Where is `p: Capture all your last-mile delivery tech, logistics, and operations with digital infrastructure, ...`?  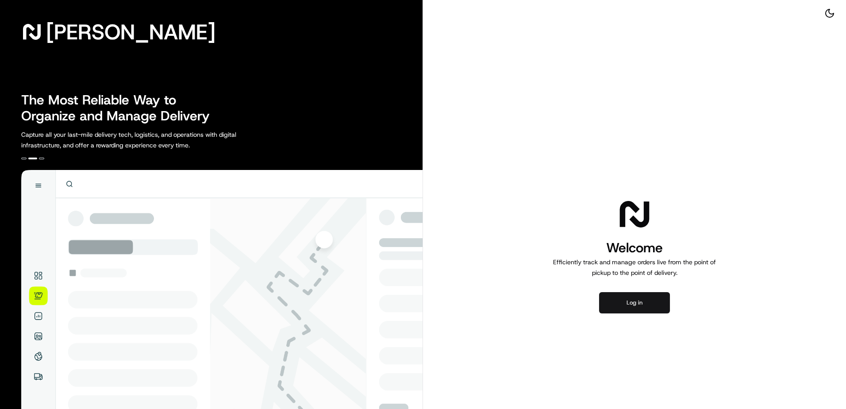 p: Capture all your last-mile delivery tech, logistics, and operations with digital infrastructure, ... is located at coordinates (149, 140).